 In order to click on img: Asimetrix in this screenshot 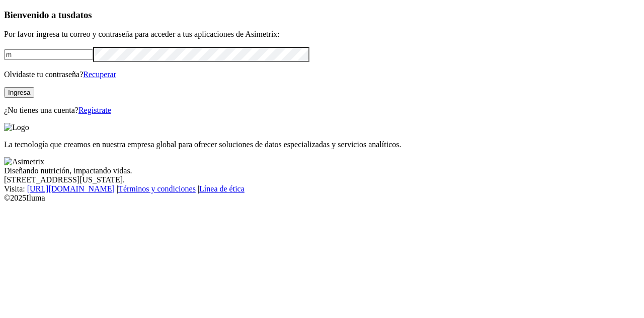, I will do `click(24, 162)`.